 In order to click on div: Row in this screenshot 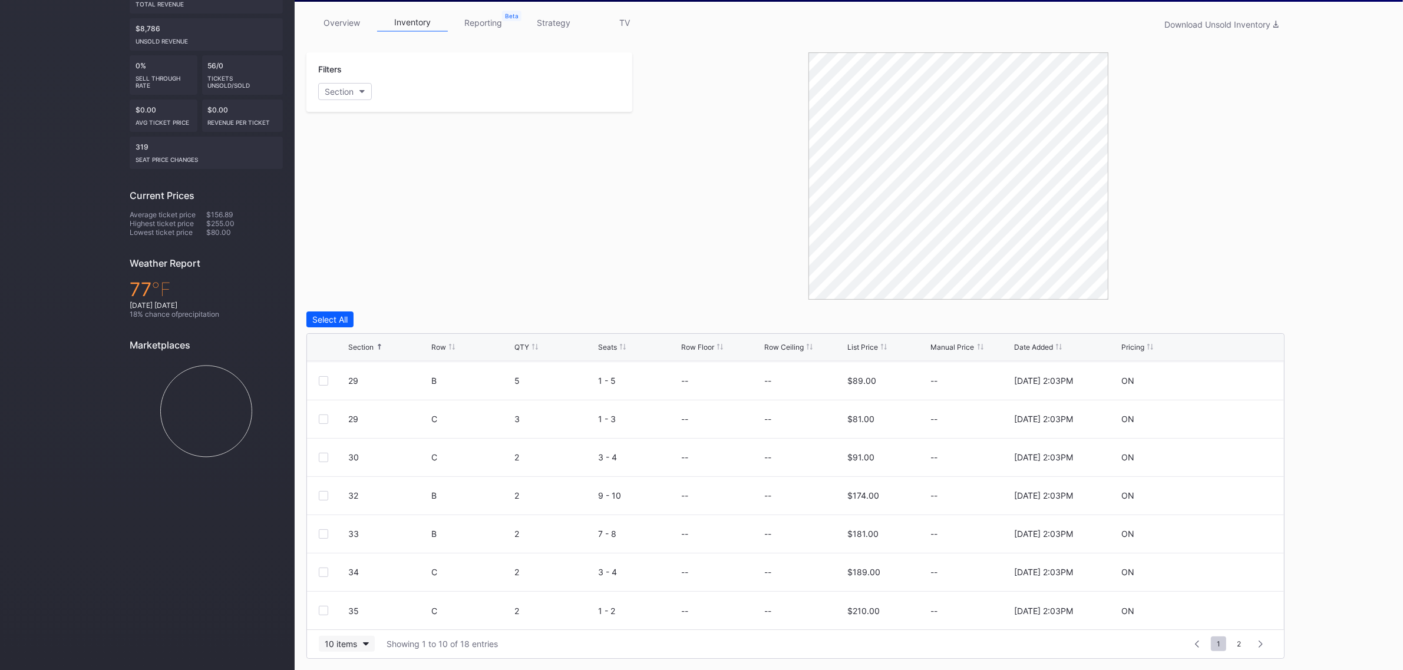, I will do `click(438, 347)`.